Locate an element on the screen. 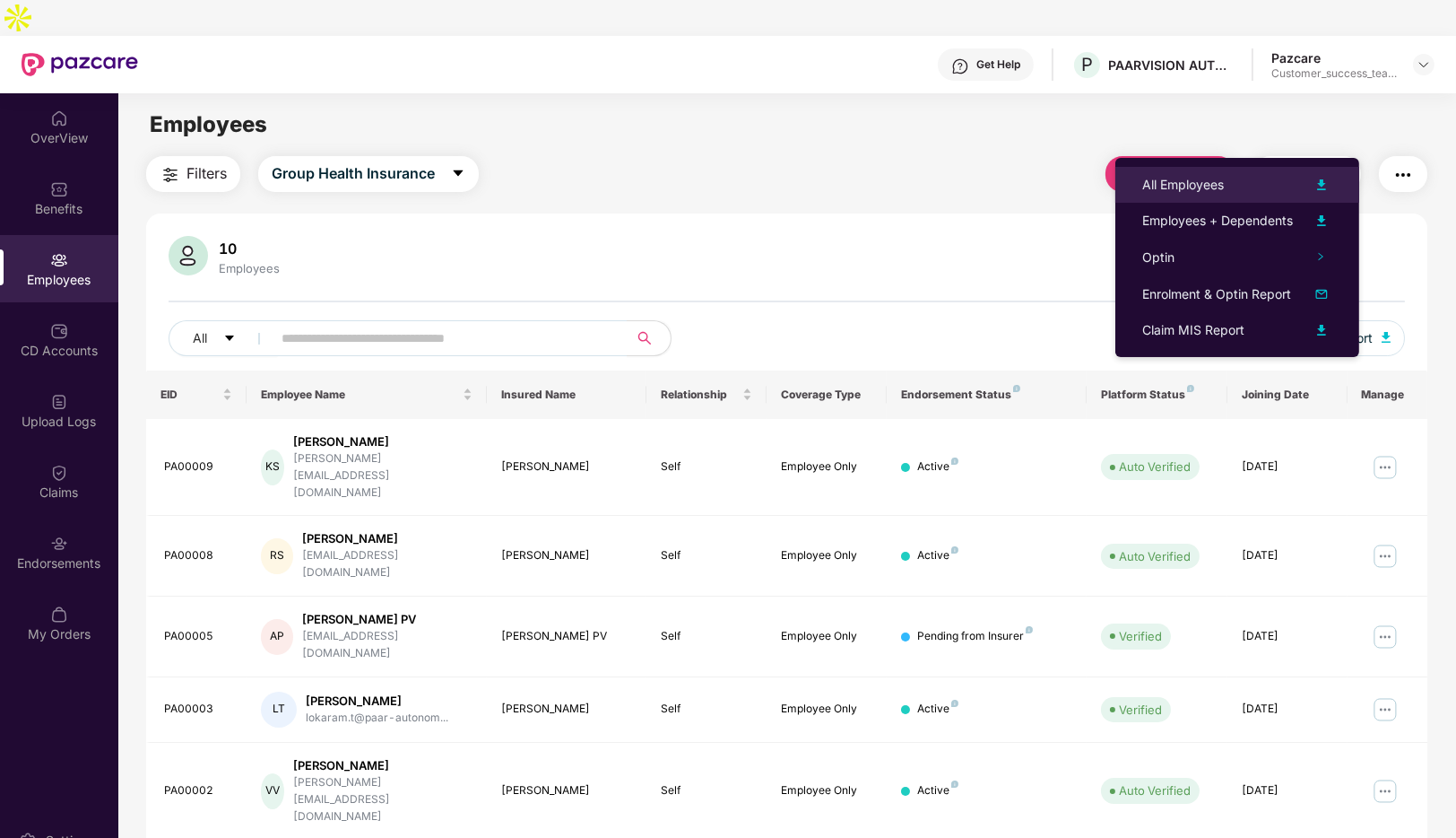 Image resolution: width=1456 pixels, height=838 pixels. img: svg+xml;base64,PHN2ZyBpZD0iQ0RfQWNjb3VudHMiIGRhdGEtbmFtZT0iQ0QgQWNjb3VudHMiIHhtbG5zPSJodHRwOi8vd3... is located at coordinates (59, 331).